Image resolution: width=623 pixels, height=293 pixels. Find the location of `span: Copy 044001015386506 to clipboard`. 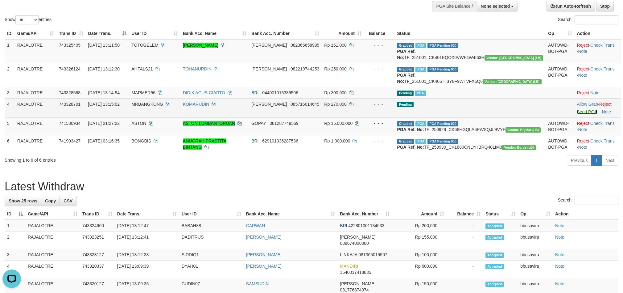

span: Copy 044001015386506 to clipboard is located at coordinates (280, 93).